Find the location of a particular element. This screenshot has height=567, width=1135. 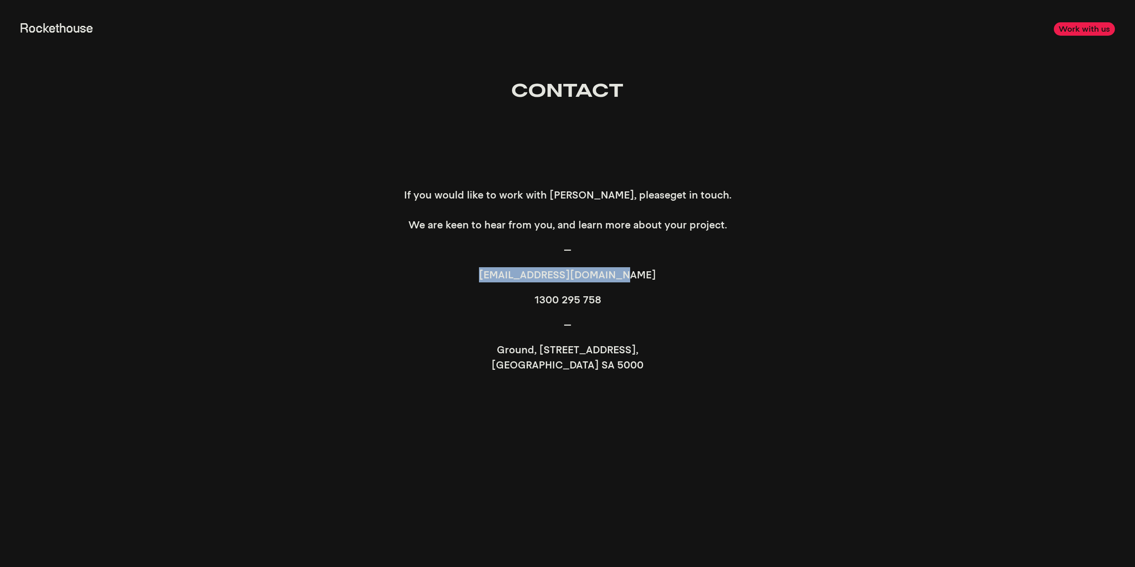

a: get in touch is located at coordinates (699, 194).